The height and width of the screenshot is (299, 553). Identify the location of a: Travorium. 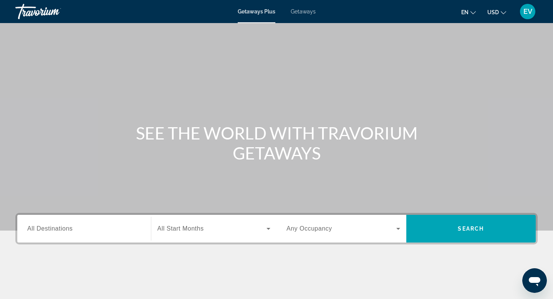
(54, 12).